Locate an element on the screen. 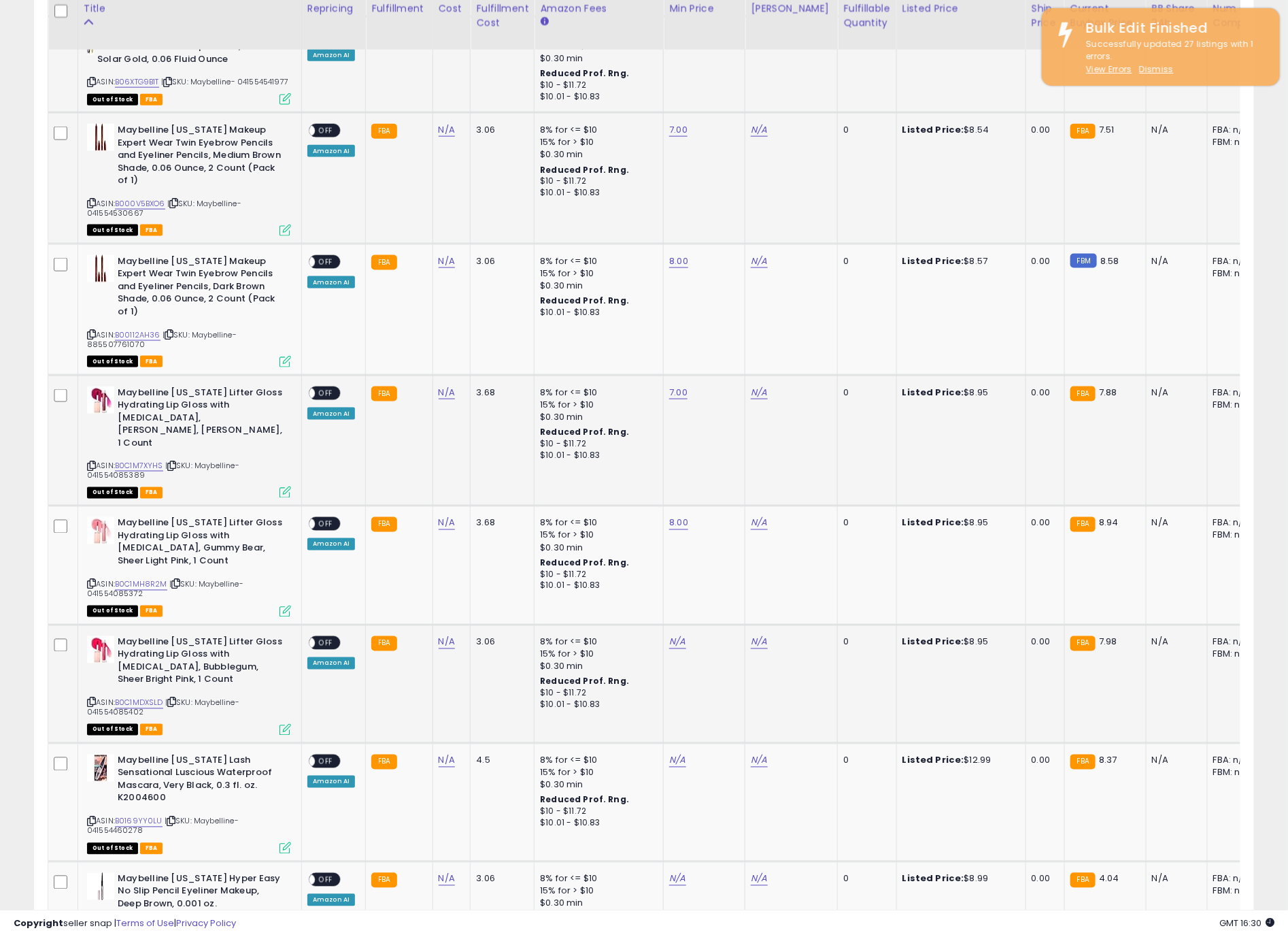  div: 15% for > $10 is located at coordinates (597, 535).